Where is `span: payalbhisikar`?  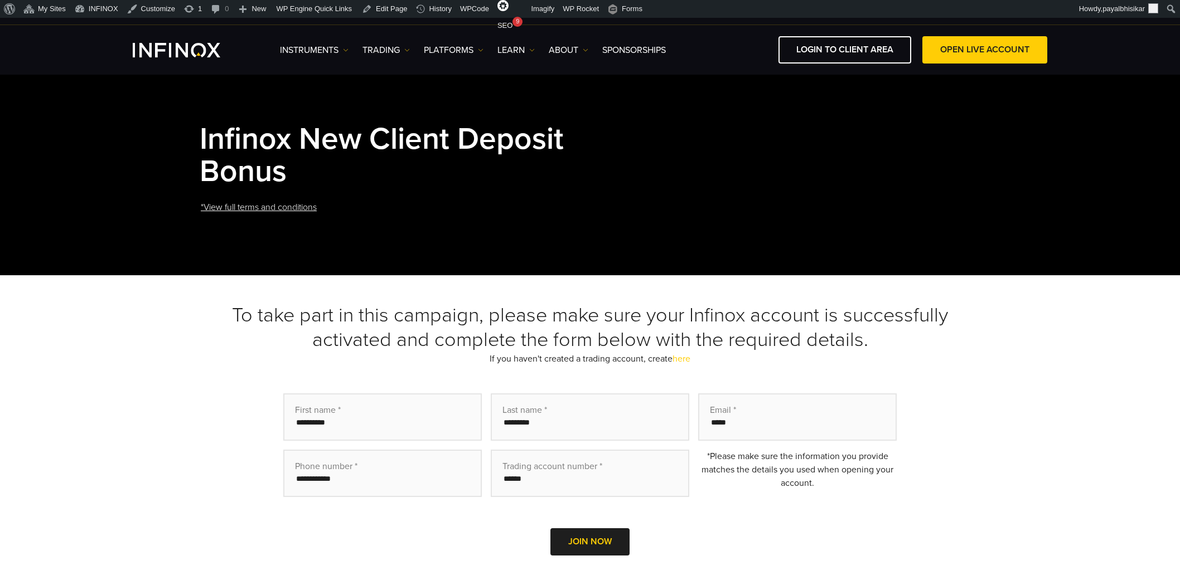 span: payalbhisikar is located at coordinates (1123, 8).